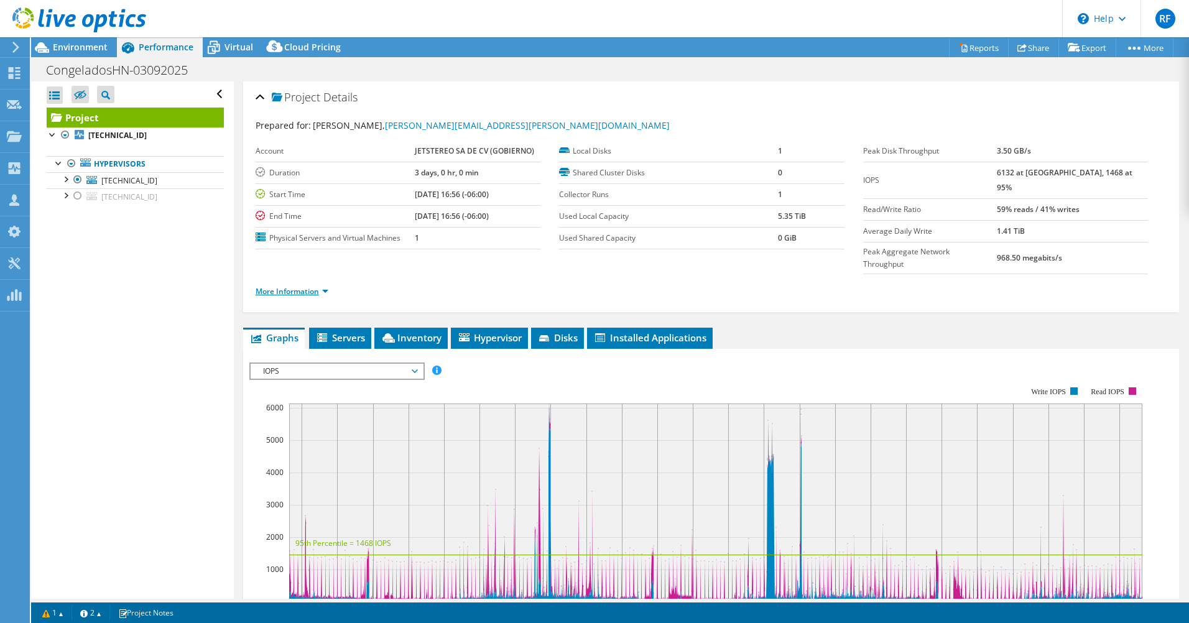  Describe the element at coordinates (283, 125) in the screenshot. I see `label: Prepared for:` at that location.